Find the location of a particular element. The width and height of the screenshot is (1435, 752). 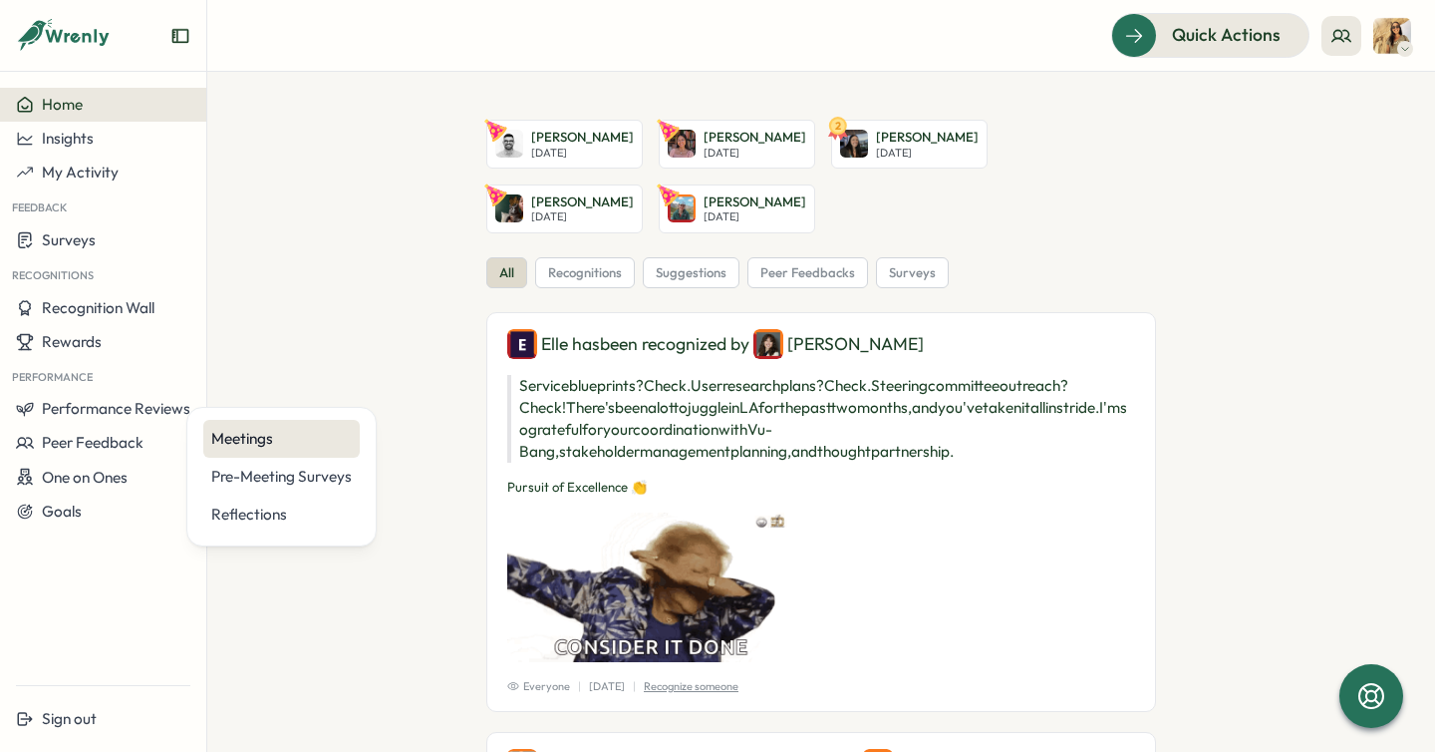

span: My Activity is located at coordinates (80, 171).